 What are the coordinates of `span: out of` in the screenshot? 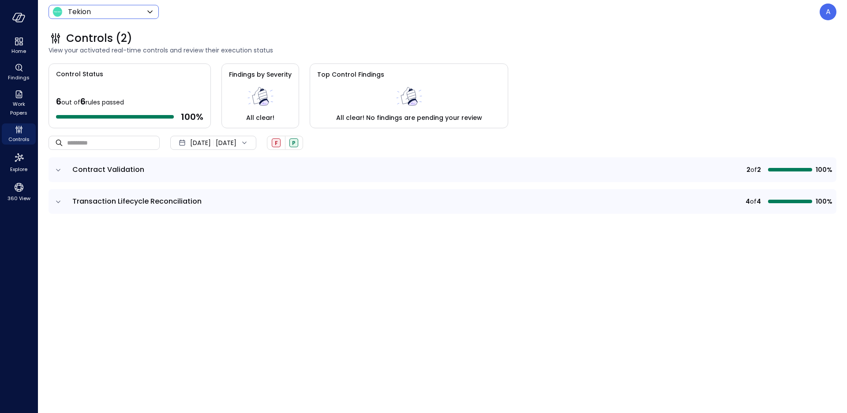 It's located at (71, 102).